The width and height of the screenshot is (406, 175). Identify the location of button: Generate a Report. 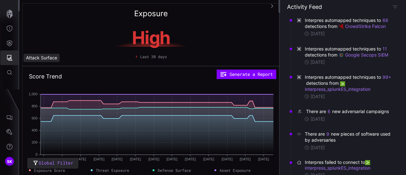
(247, 74).